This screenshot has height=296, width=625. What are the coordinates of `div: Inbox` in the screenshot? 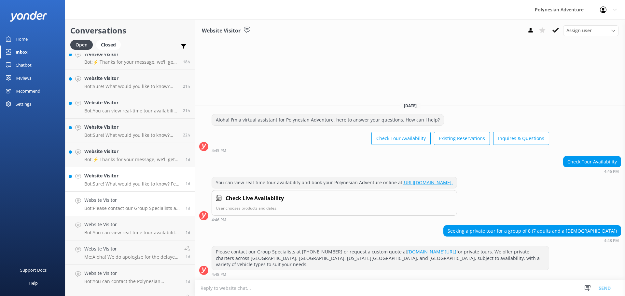 It's located at (21, 52).